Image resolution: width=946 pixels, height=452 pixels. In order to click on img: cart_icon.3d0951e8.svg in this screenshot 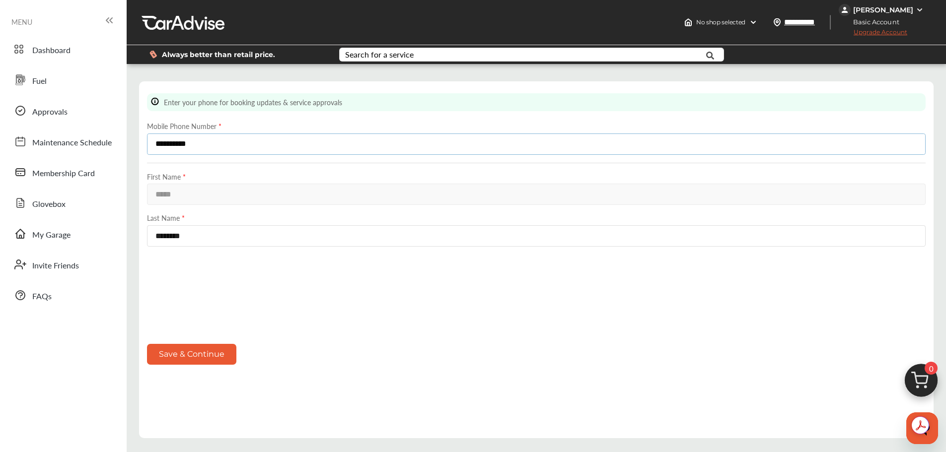, I will do `click(921, 383)`.